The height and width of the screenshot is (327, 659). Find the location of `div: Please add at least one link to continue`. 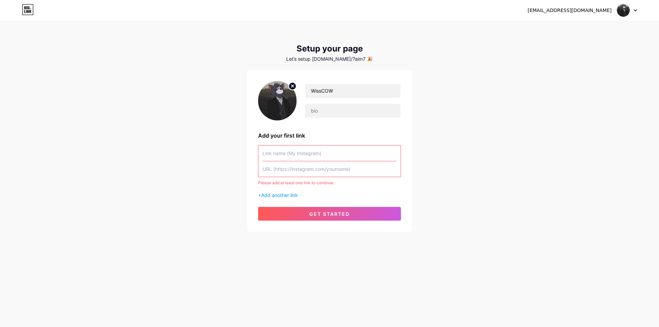

div: Please add at least one link to continue is located at coordinates (330, 183).